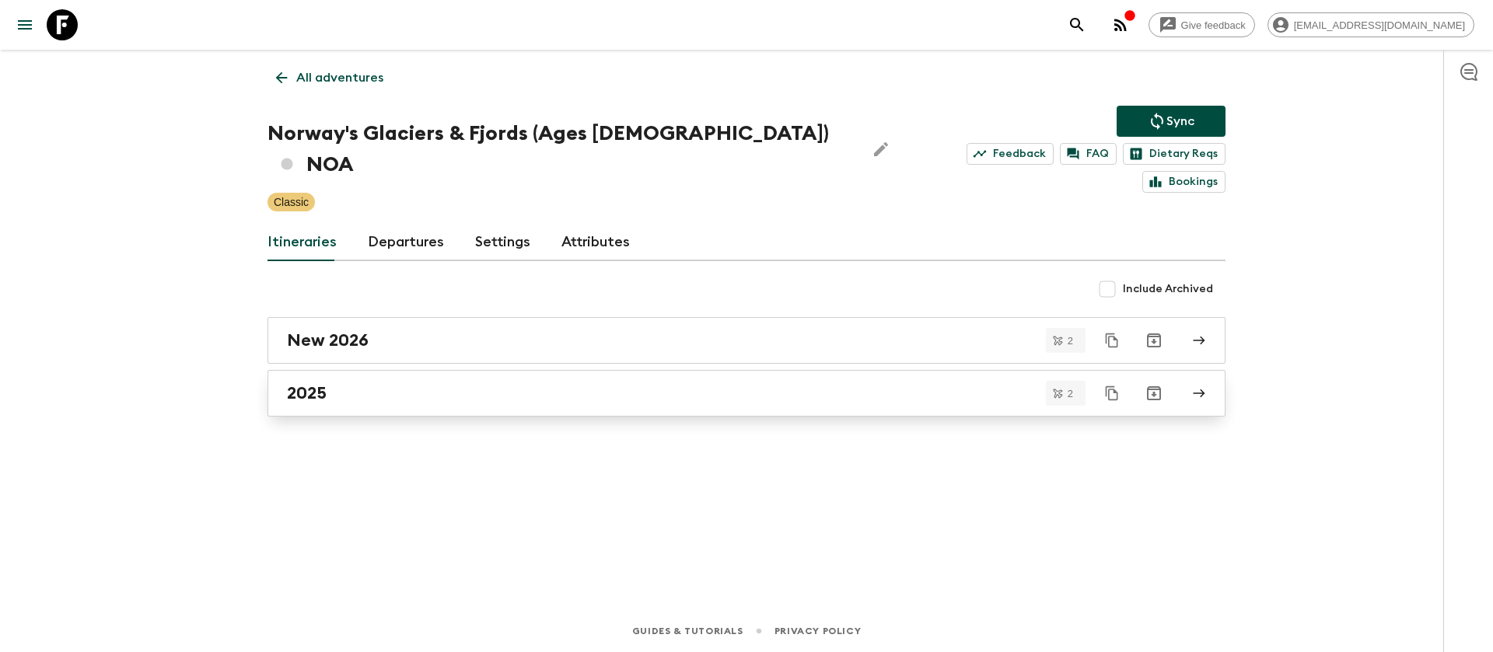 The image size is (1493, 652). I want to click on a: Itineraries, so click(302, 243).